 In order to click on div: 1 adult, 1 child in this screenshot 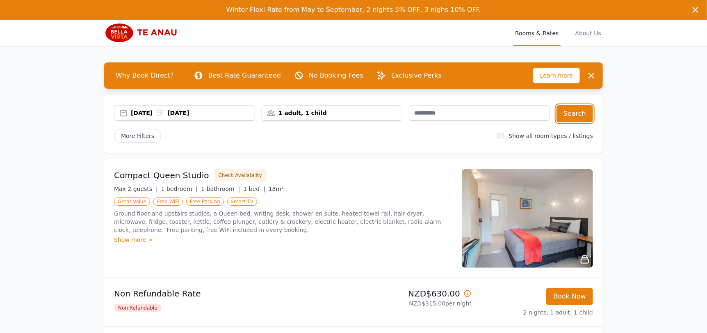, I will do `click(332, 113)`.